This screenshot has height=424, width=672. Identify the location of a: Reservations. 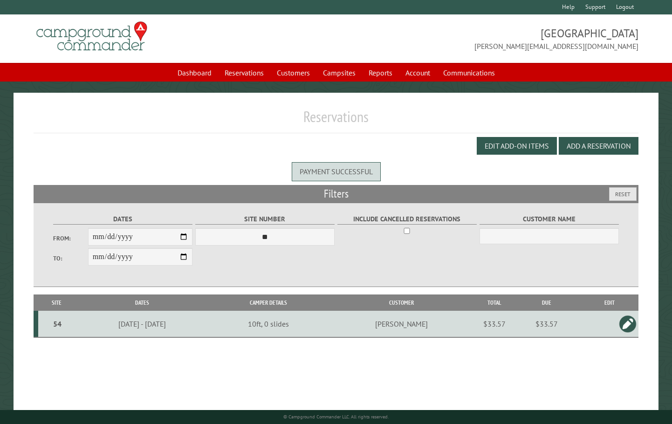
(244, 73).